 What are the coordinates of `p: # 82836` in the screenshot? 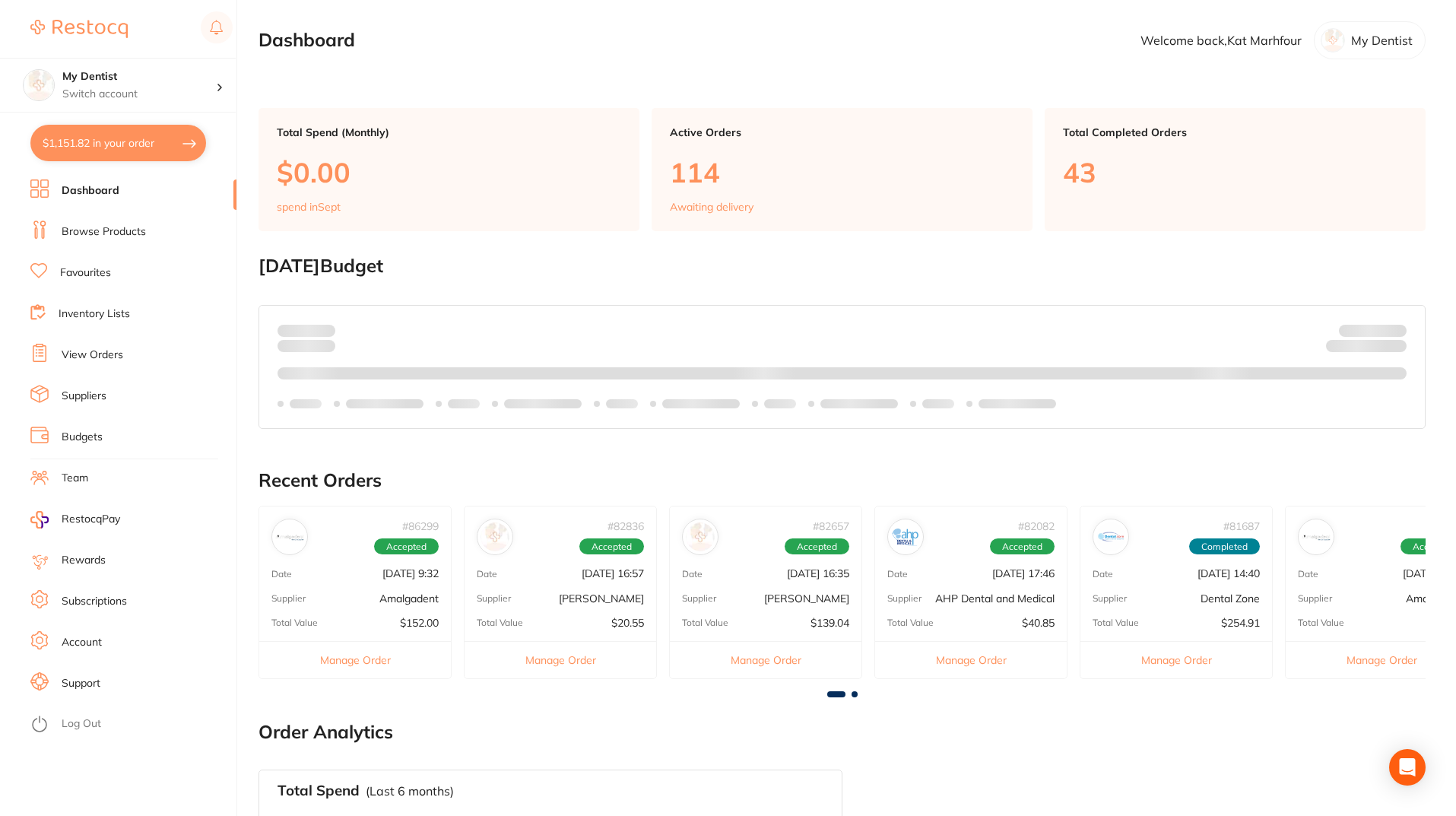 It's located at (626, 526).